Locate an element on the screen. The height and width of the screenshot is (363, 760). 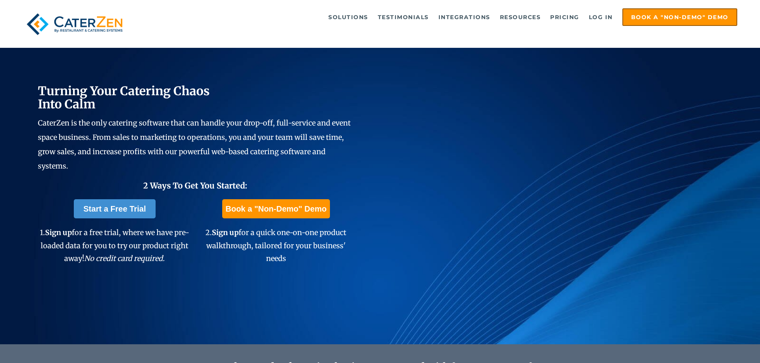
span: 2. for a quick one-on-one product walkthrough, tailored for your business' needs is located at coordinates (276, 246).